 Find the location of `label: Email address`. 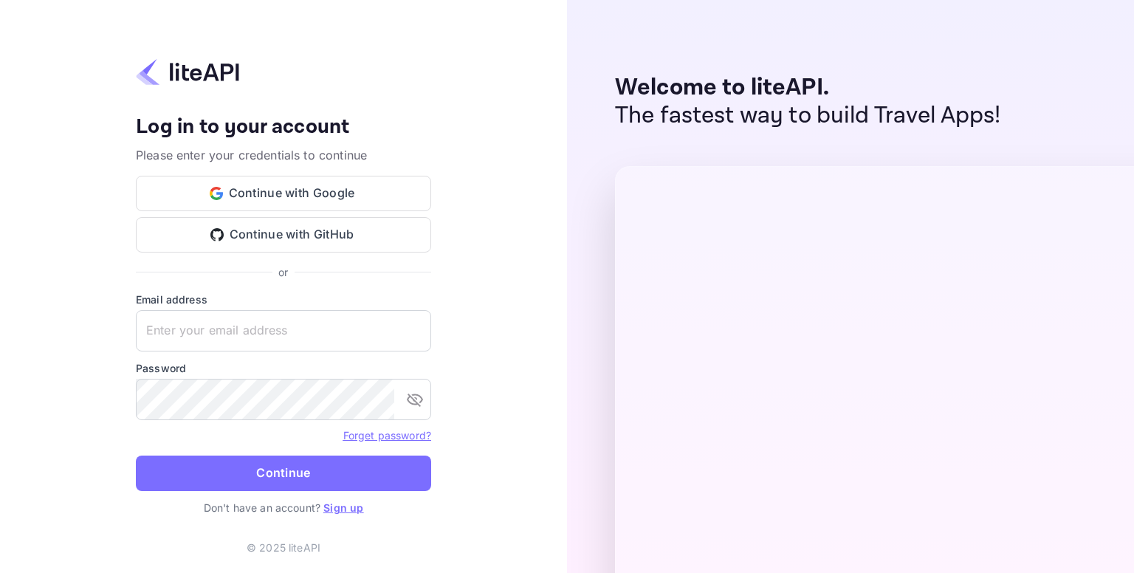

label: Email address is located at coordinates (284, 299).